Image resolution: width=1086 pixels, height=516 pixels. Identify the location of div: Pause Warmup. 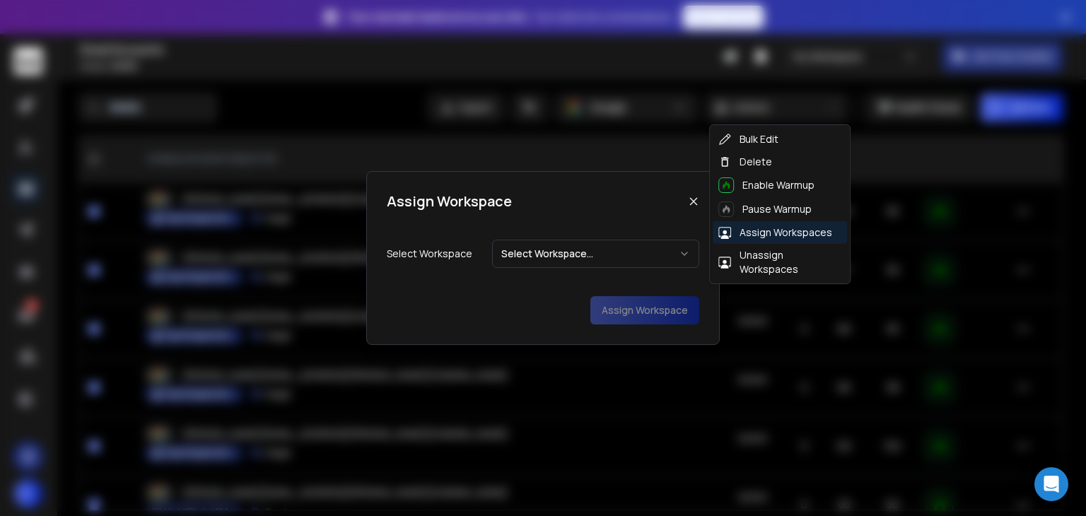
(765, 209).